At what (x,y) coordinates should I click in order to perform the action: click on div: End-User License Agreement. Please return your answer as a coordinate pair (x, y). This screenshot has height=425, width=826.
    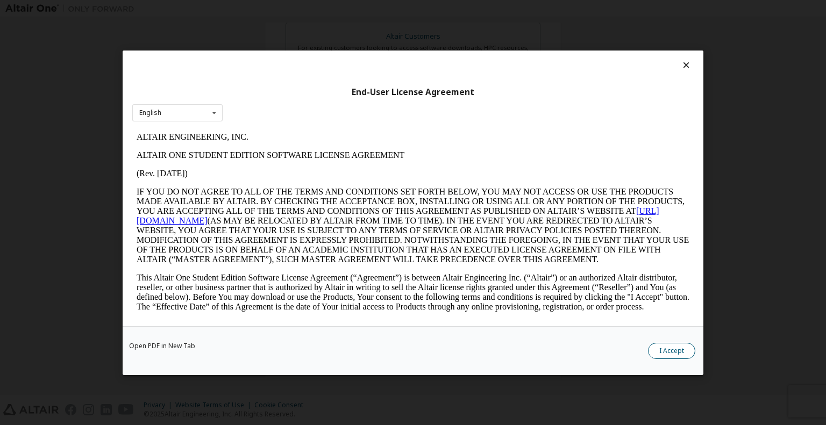
    Looking at the image, I should click on (413, 92).